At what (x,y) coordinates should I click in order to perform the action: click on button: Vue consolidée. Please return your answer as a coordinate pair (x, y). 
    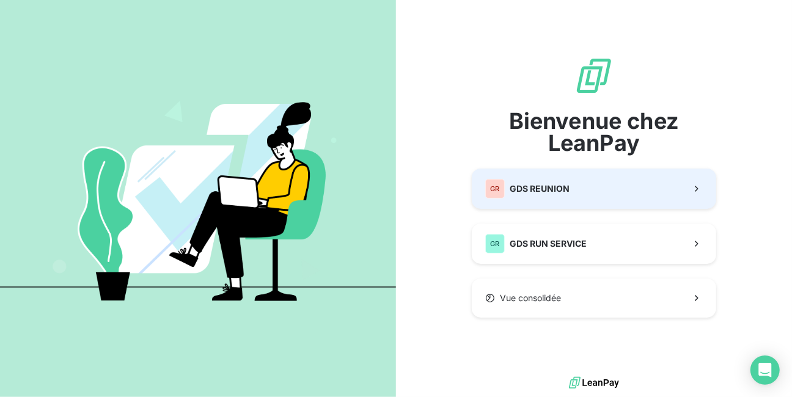
    Looking at the image, I should click on (594, 298).